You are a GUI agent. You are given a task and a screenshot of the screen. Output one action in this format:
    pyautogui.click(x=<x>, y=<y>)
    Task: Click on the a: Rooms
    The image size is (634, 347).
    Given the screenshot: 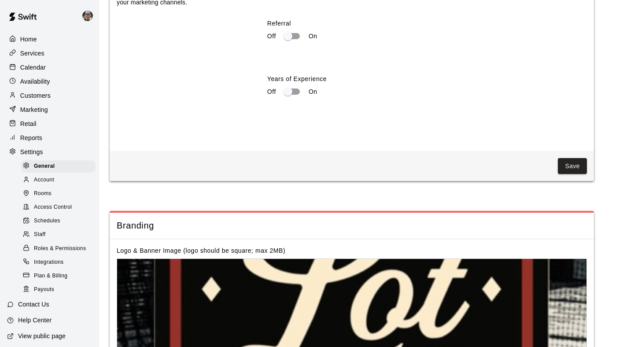 What is the action you would take?
    pyautogui.click(x=60, y=194)
    